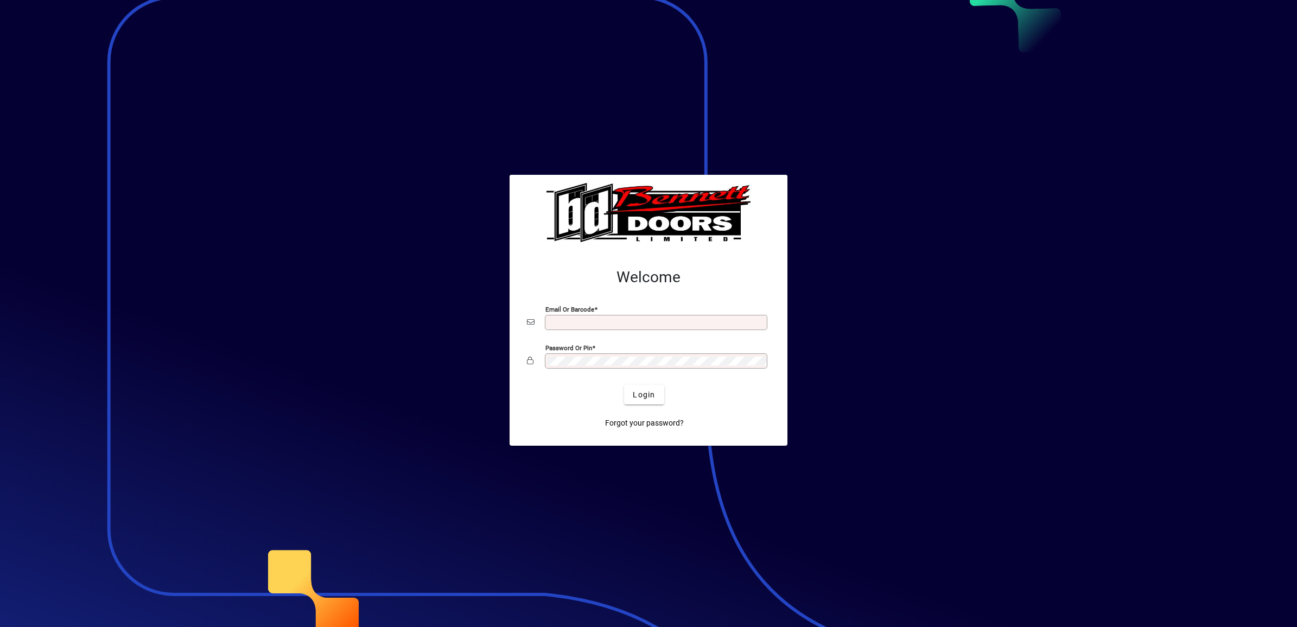 The width and height of the screenshot is (1297, 627). I want to click on button: Login, so click(644, 394).